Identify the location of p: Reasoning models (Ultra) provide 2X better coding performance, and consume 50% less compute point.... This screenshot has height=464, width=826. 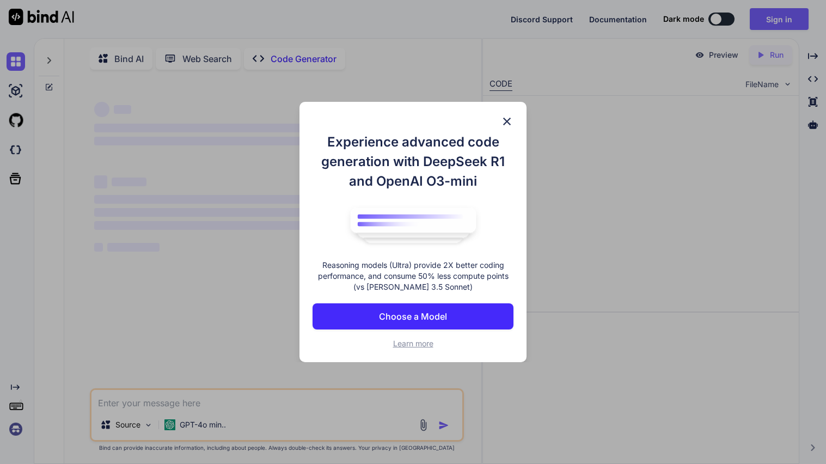
(413, 276).